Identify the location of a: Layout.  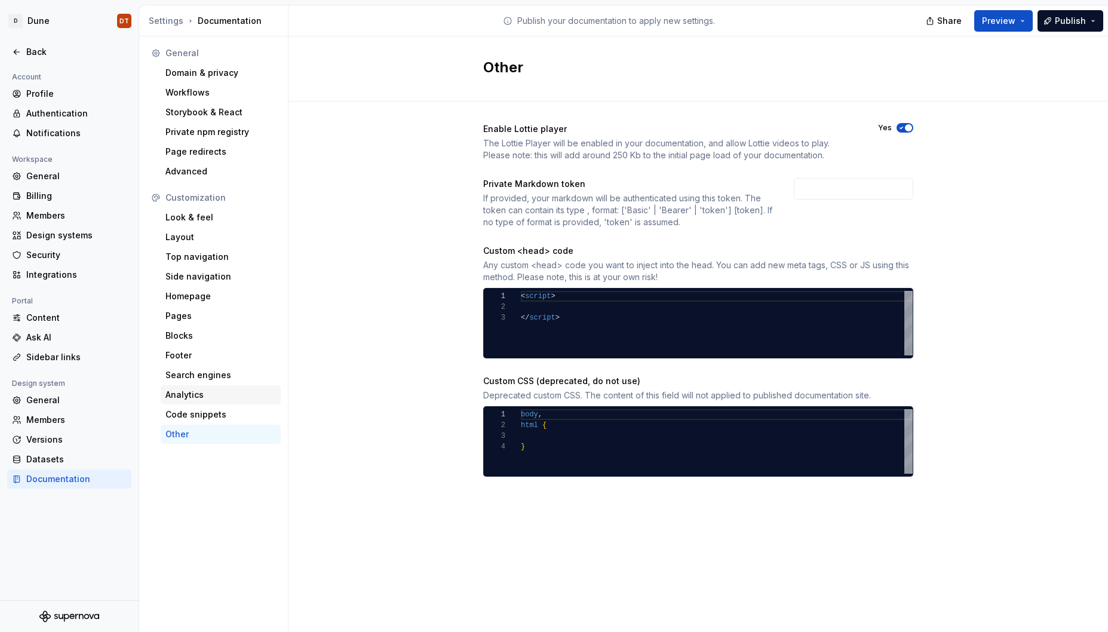
(220, 237).